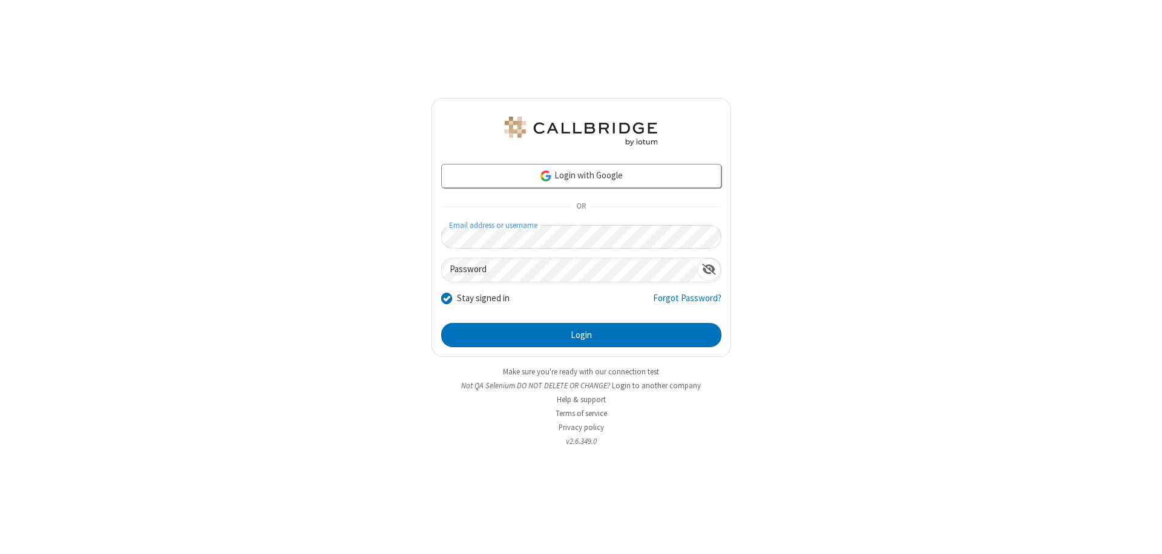  Describe the element at coordinates (483, 298) in the screenshot. I see `label: Stay signed in` at that location.